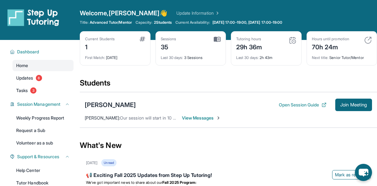  Describe the element at coordinates (43, 118) in the screenshot. I see `a: Weekly Progress Report` at that location.